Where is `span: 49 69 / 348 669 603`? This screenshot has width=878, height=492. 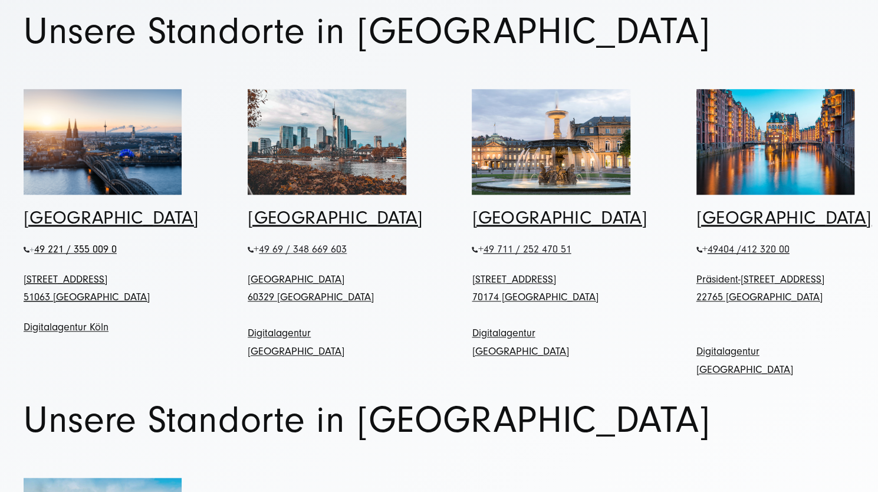 span: 49 69 / 348 669 603 is located at coordinates (303, 249).